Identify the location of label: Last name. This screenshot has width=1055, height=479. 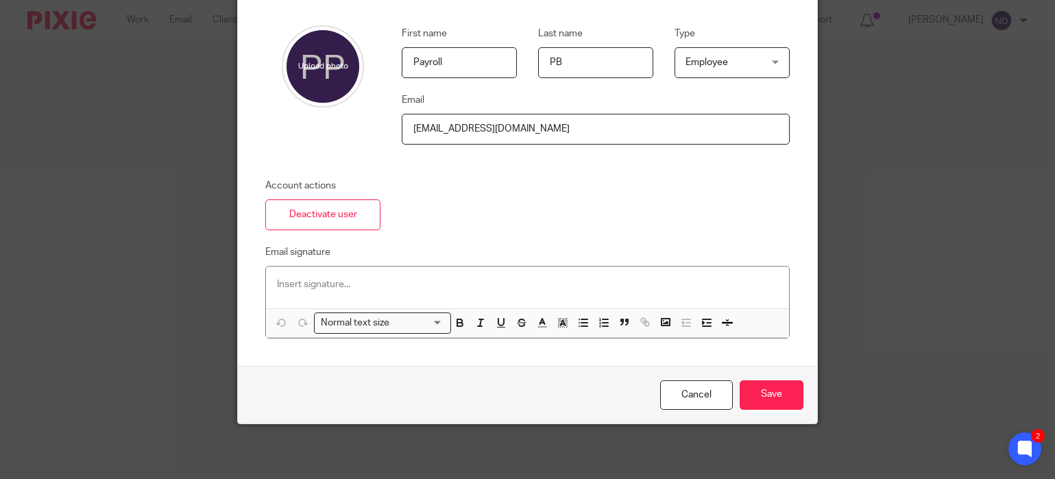
(560, 34).